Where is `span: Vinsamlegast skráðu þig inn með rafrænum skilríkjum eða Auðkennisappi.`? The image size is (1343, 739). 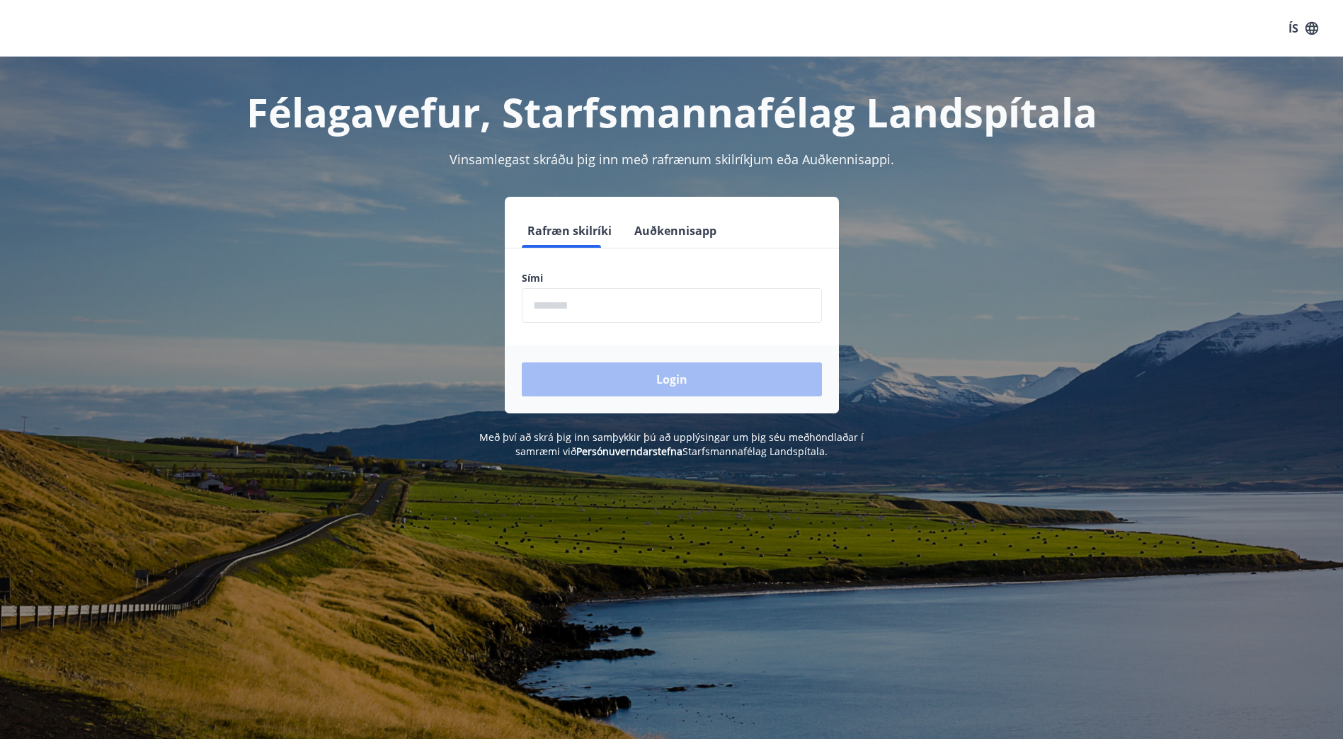
span: Vinsamlegast skráðu þig inn með rafrænum skilríkjum eða Auðkennisappi. is located at coordinates (672, 159).